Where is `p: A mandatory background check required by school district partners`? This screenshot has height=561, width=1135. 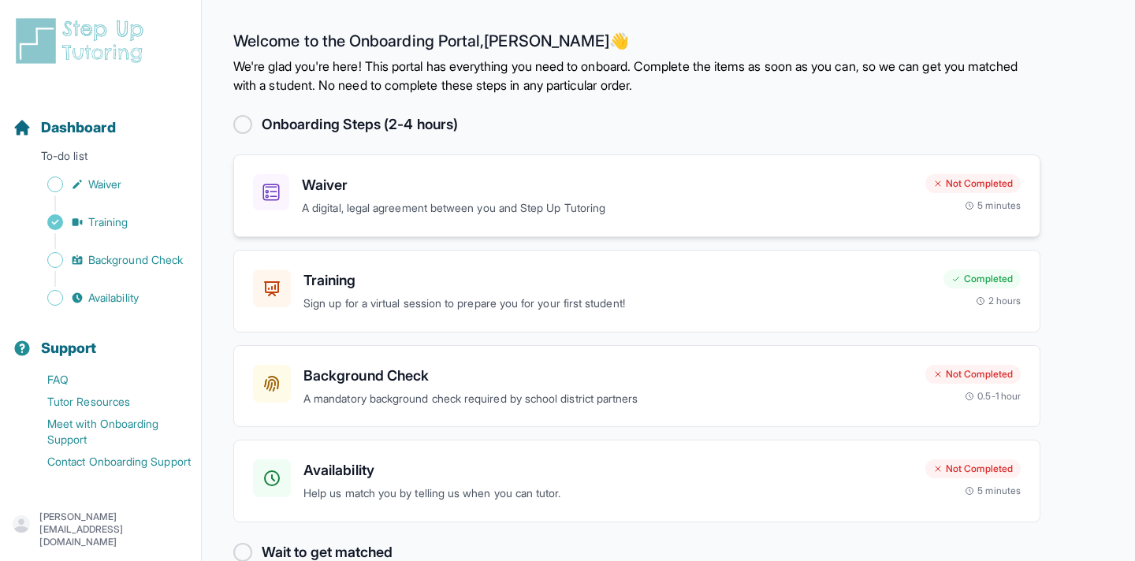
p: A mandatory background check required by school district partners is located at coordinates (608, 399).